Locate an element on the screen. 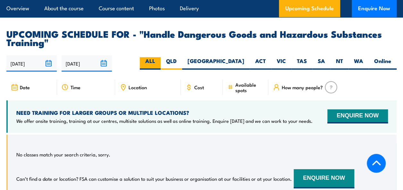 The image size is (403, 190). p: We offer onsite training, training at our centres, multisite solutions as well as online training... is located at coordinates (164, 121).